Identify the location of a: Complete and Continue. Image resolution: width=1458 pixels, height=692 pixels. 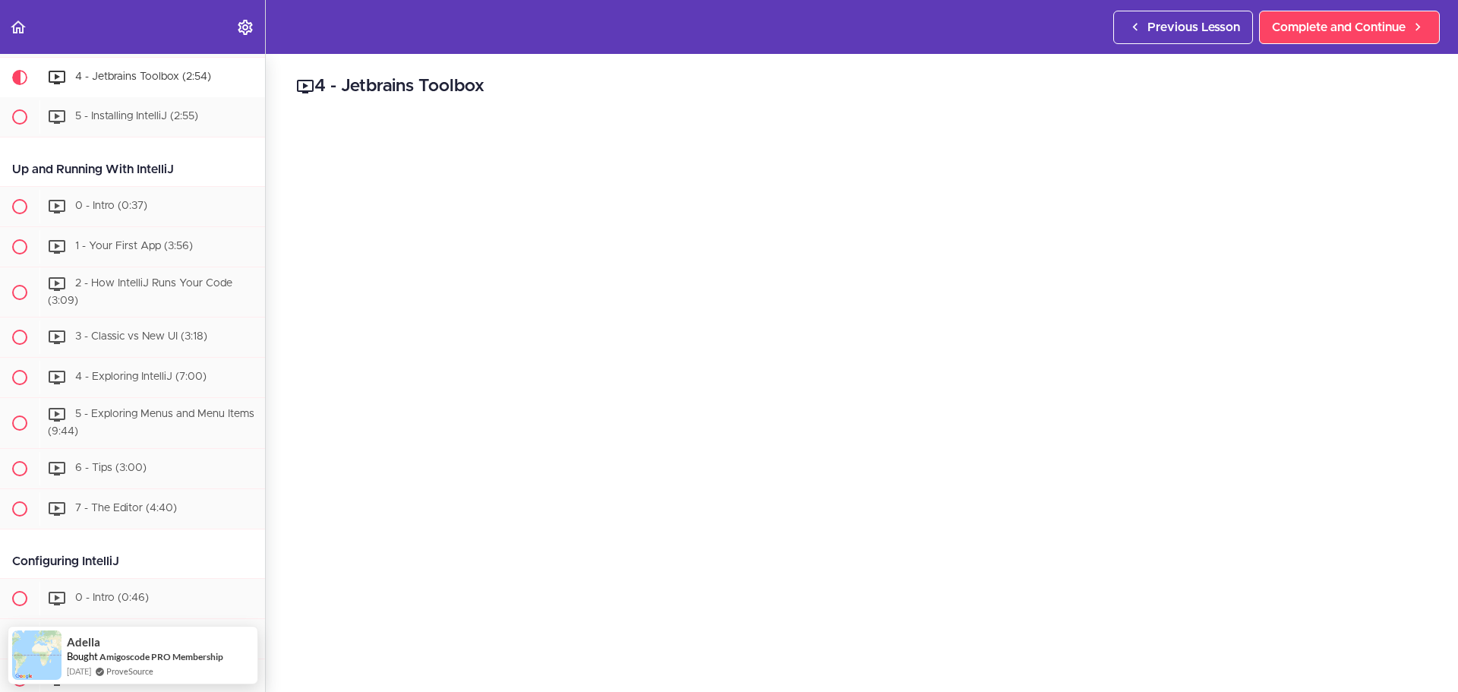
(1349, 27).